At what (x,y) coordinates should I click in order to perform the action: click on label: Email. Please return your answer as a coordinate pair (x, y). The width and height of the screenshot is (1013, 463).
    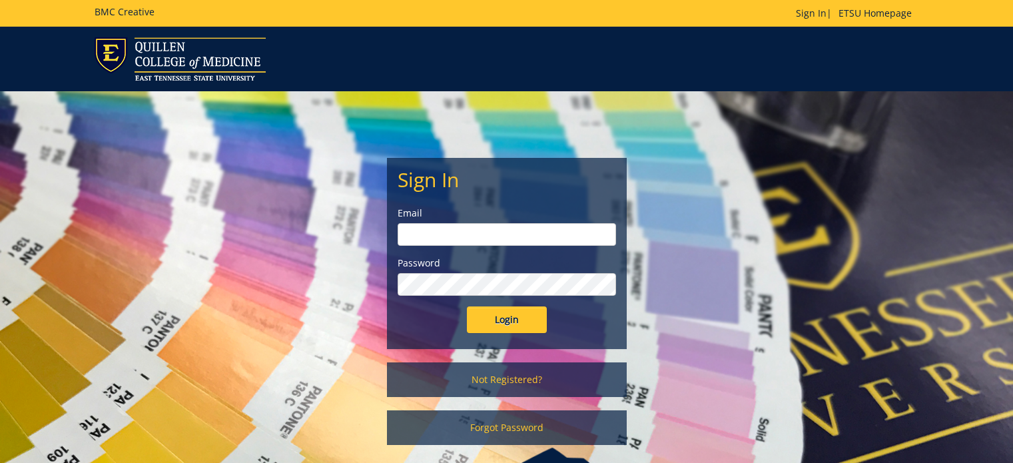
    Looking at the image, I should click on (507, 213).